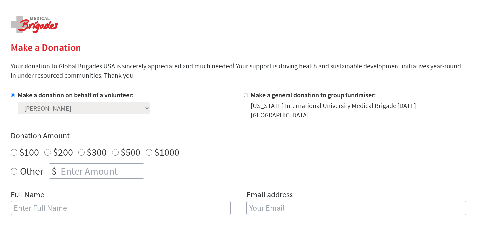  What do you see at coordinates (97, 152) in the screenshot?
I see `label: $300` at bounding box center [97, 152].